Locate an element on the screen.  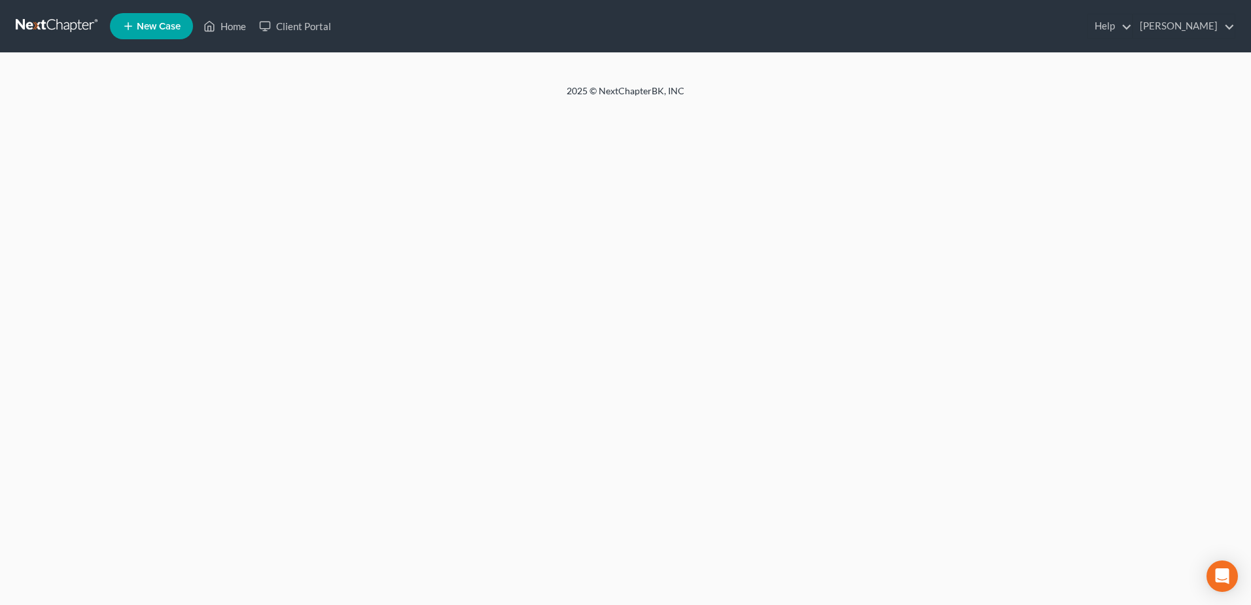
div: Open Intercom Messenger is located at coordinates (1222, 576).